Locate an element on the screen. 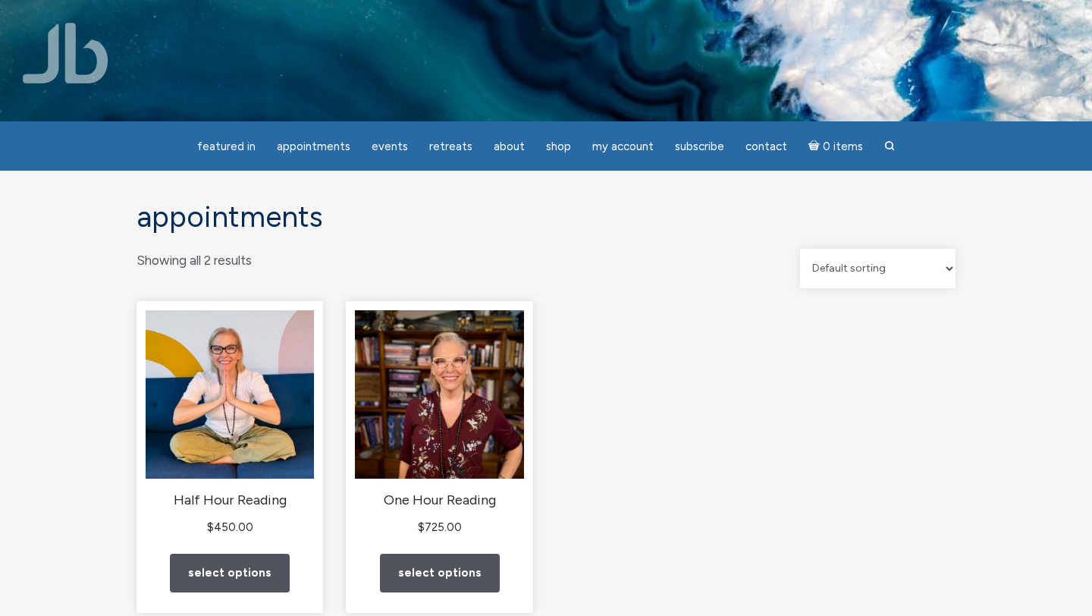  a: Half Hour Reading $450.00 is located at coordinates (230, 423).